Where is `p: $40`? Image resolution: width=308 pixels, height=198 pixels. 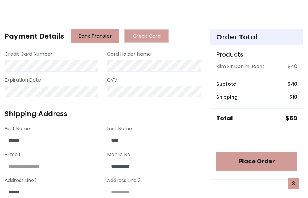 p: $40 is located at coordinates (292, 66).